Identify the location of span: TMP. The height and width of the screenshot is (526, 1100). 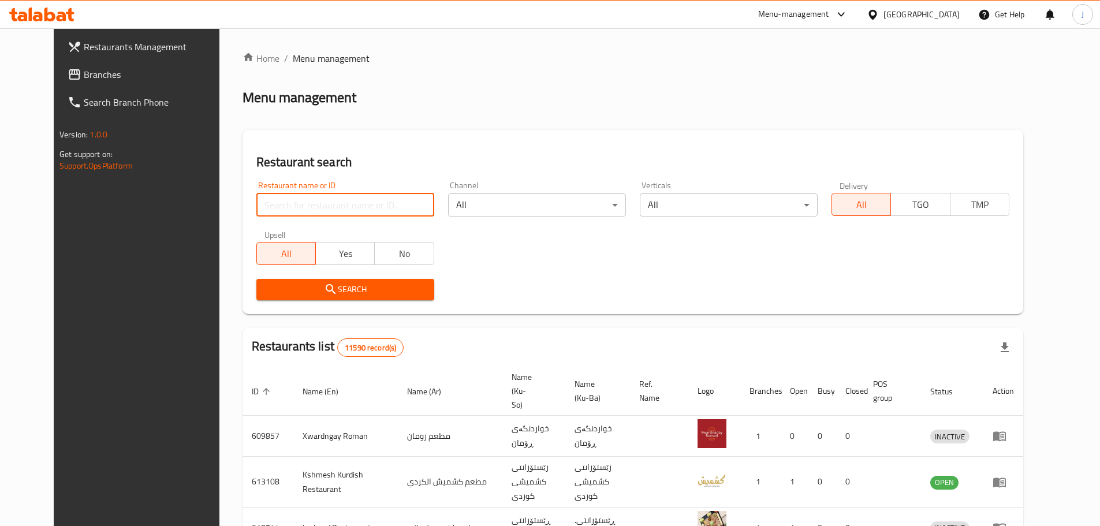
(980, 204).